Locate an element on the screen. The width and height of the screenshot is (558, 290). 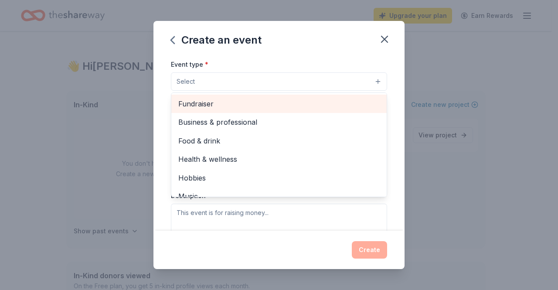
span: Select is located at coordinates (186, 82).